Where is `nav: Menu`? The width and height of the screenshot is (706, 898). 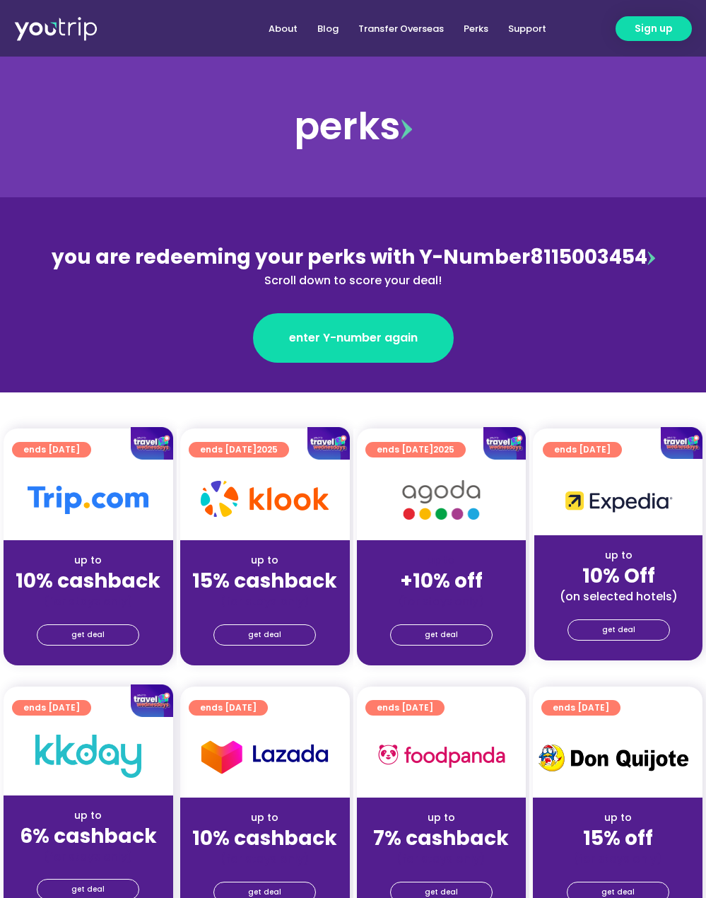
nav: Menu is located at coordinates (353, 28).